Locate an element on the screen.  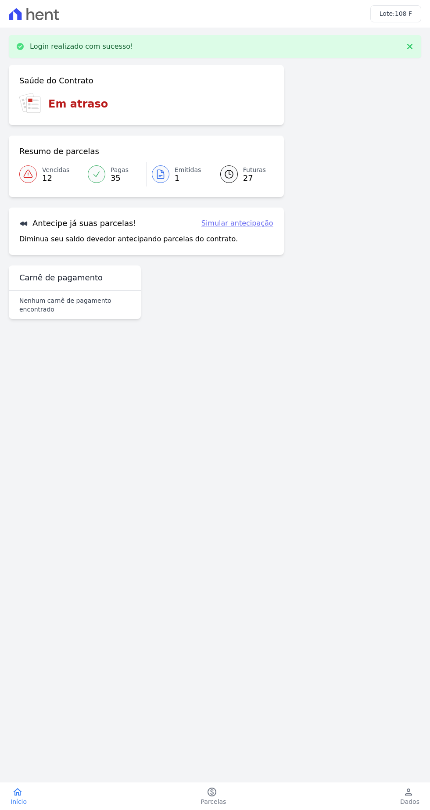
span: 1 is located at coordinates (188, 178).